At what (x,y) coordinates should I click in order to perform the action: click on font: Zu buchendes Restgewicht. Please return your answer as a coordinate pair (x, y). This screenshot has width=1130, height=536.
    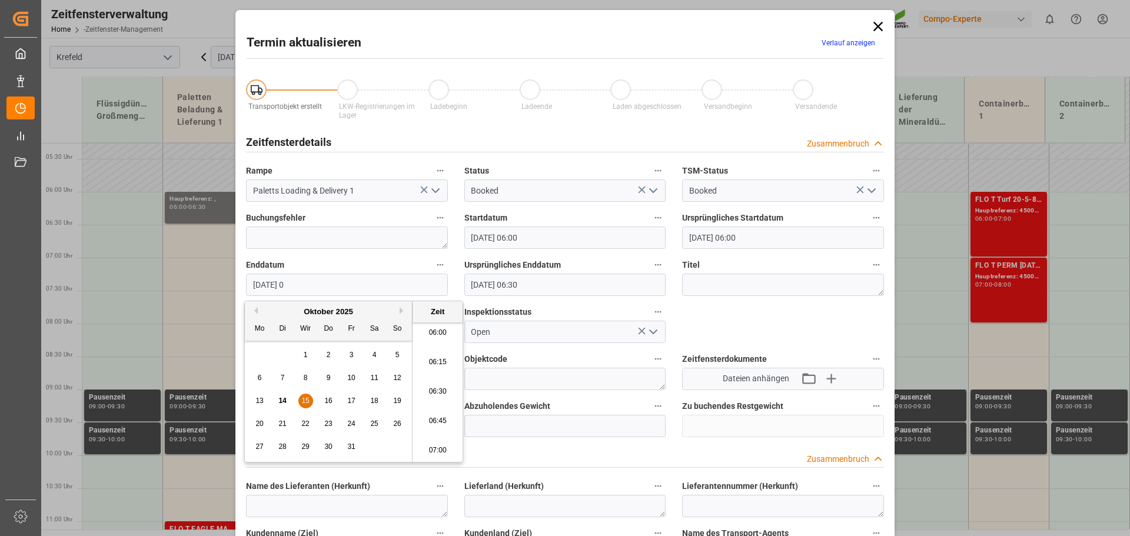
    Looking at the image, I should click on (733, 406).